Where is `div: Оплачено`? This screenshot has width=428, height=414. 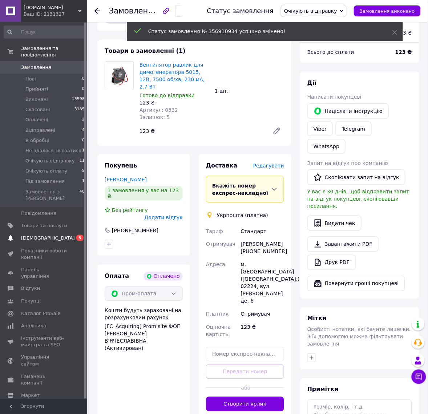 div: Оплачено is located at coordinates (163, 276).